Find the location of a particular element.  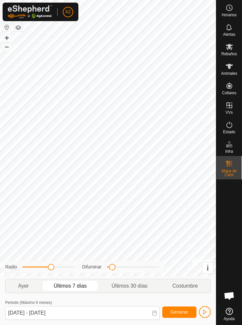

span: Horarios is located at coordinates (229, 15).